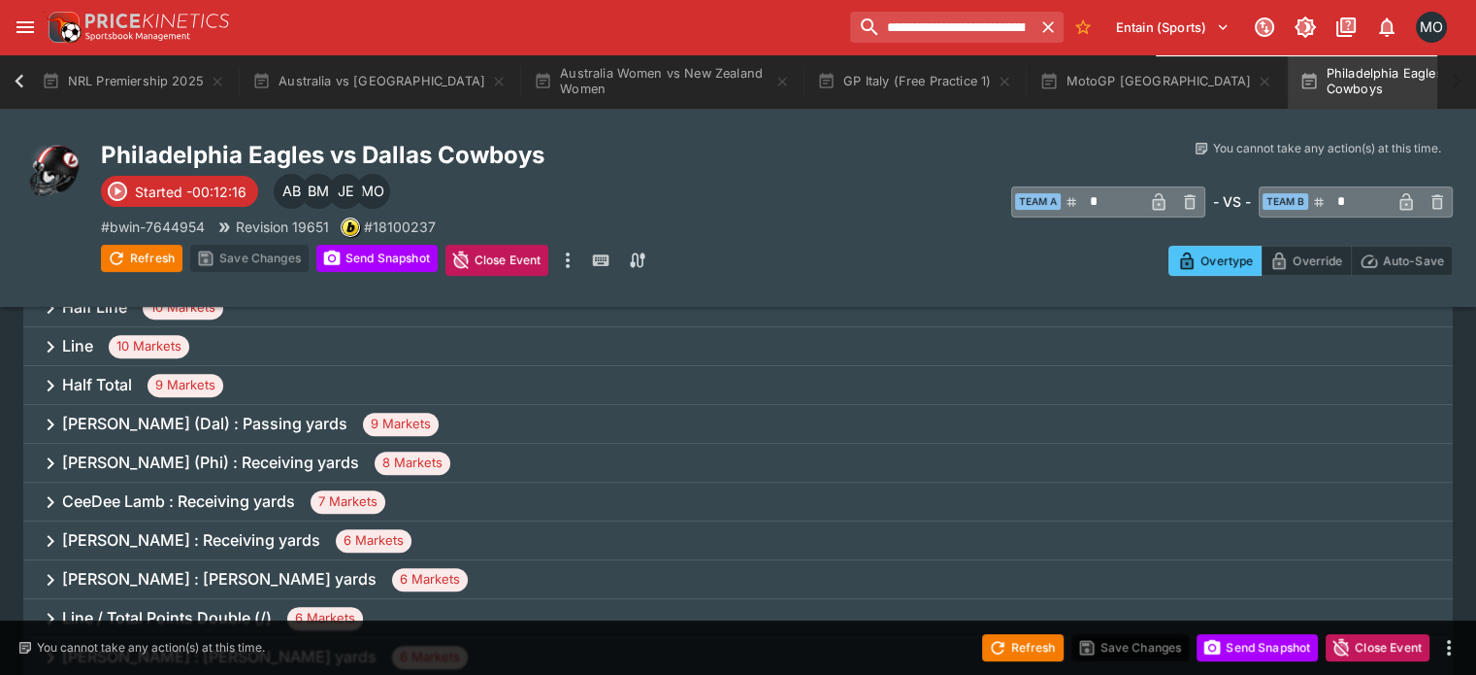  I want to click on span: Team B, so click(1285, 201).